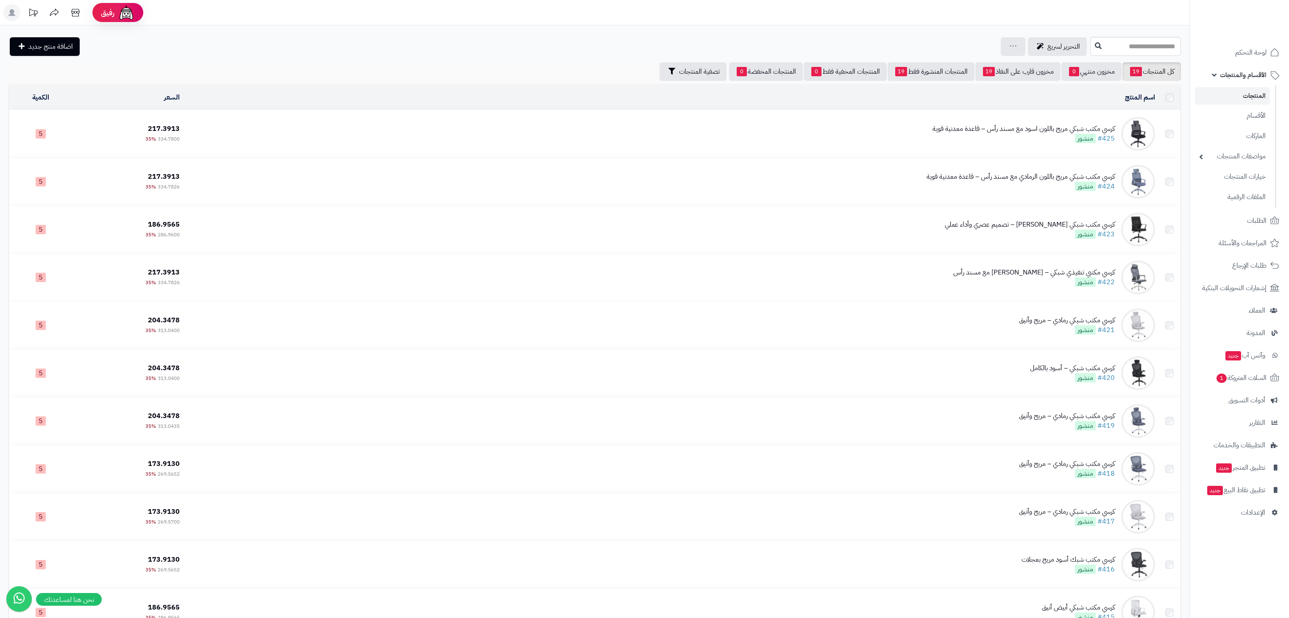  What do you see at coordinates (693, 72) in the screenshot?
I see `button: تصفية المنتجات` at bounding box center [693, 72].